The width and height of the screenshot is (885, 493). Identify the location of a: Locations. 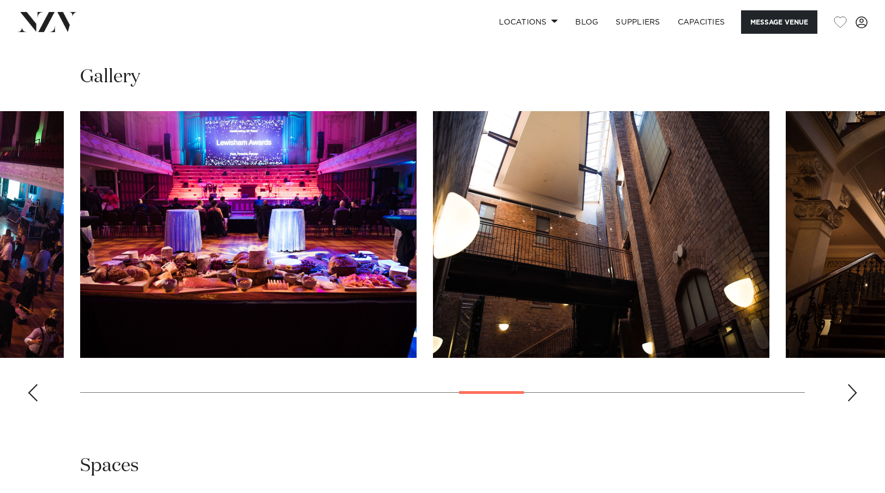
(528, 22).